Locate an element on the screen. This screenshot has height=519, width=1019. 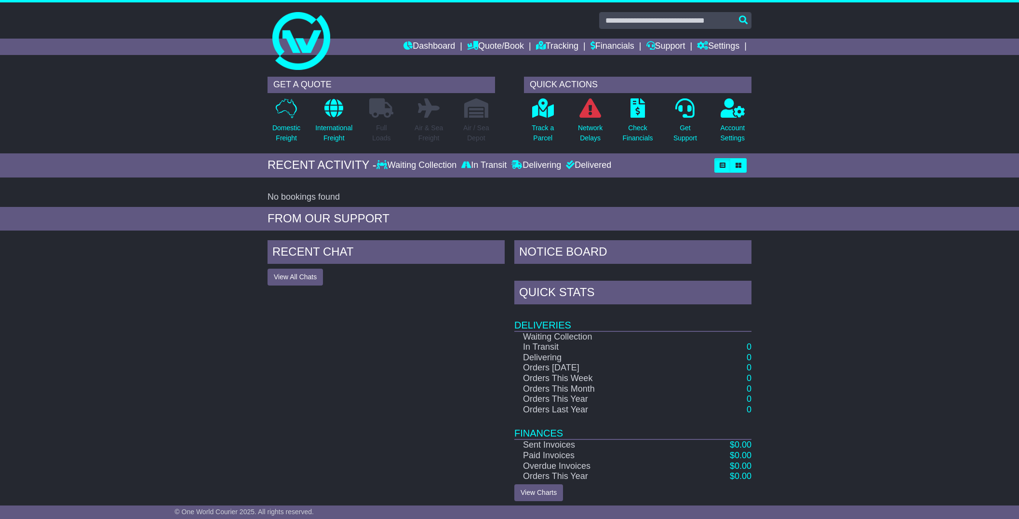
p: Account Settings is located at coordinates (733, 133).